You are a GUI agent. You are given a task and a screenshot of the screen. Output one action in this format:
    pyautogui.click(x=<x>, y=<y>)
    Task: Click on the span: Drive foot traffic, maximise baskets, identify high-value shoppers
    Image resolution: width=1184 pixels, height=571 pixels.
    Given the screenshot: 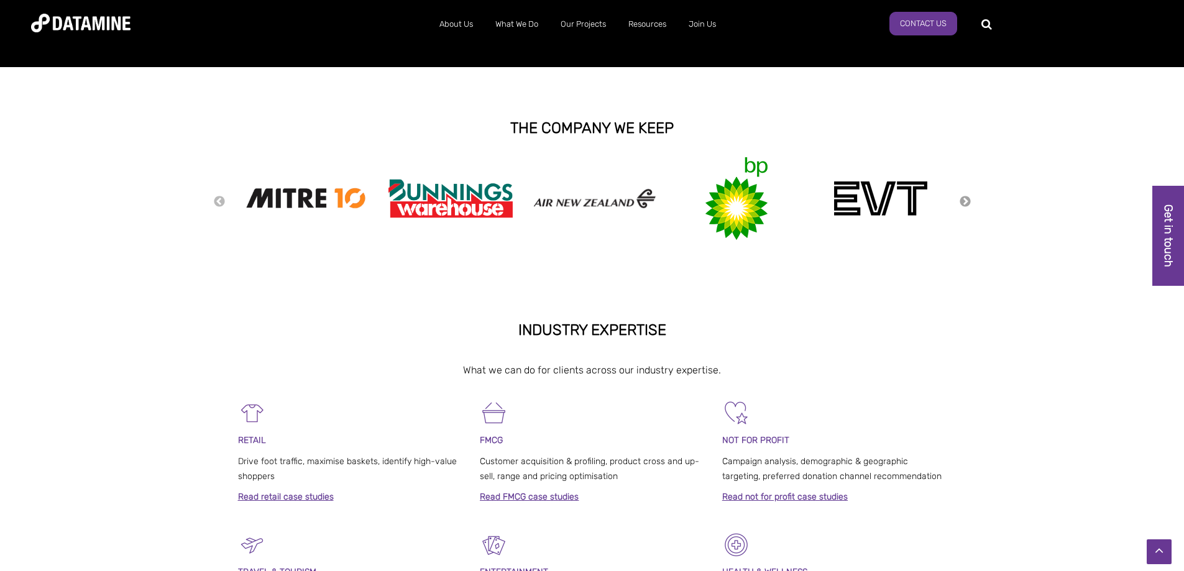 What is the action you would take?
    pyautogui.click(x=347, y=469)
    